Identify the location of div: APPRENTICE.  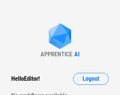
(56, 54).